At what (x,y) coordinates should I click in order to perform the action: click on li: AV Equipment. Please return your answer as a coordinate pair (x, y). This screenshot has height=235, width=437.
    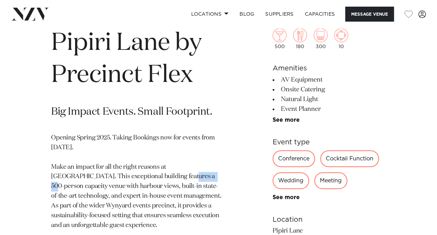
    Looking at the image, I should click on (330, 80).